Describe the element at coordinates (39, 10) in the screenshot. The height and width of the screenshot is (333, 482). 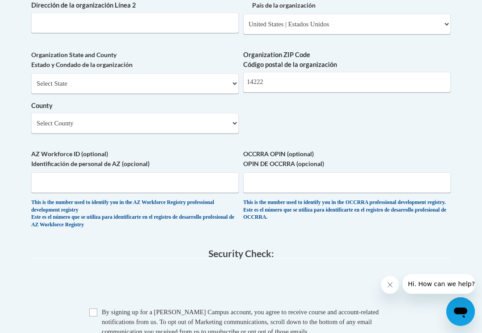
I see `span: Hi. How can we help?` at that location.